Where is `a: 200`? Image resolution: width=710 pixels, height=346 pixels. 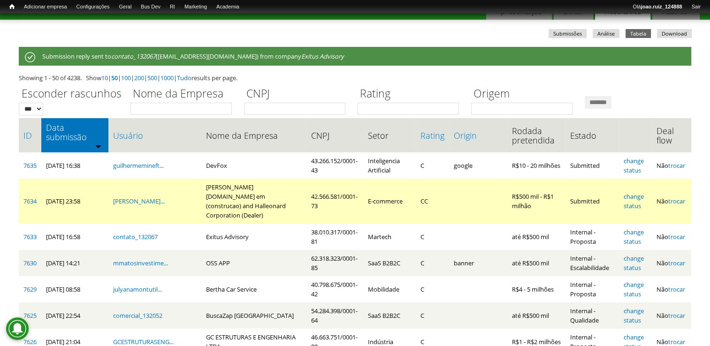
a: 200 is located at coordinates (139, 78).